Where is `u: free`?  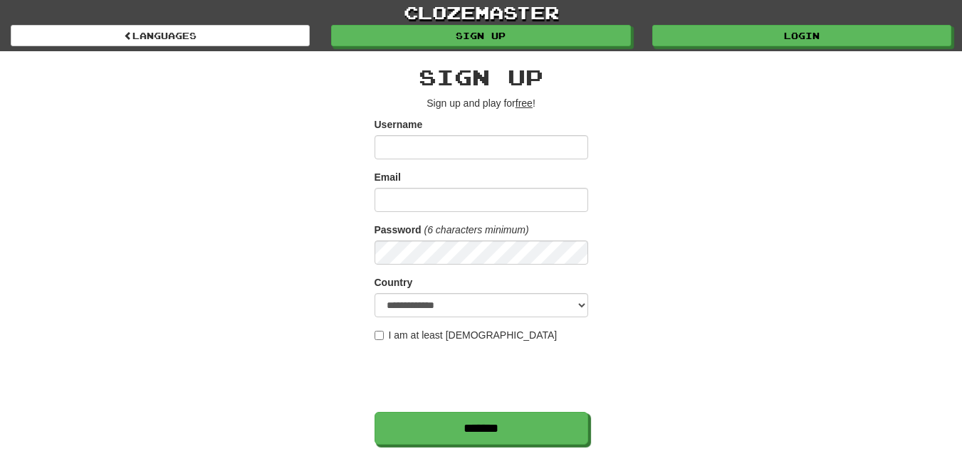 u: free is located at coordinates (524, 103).